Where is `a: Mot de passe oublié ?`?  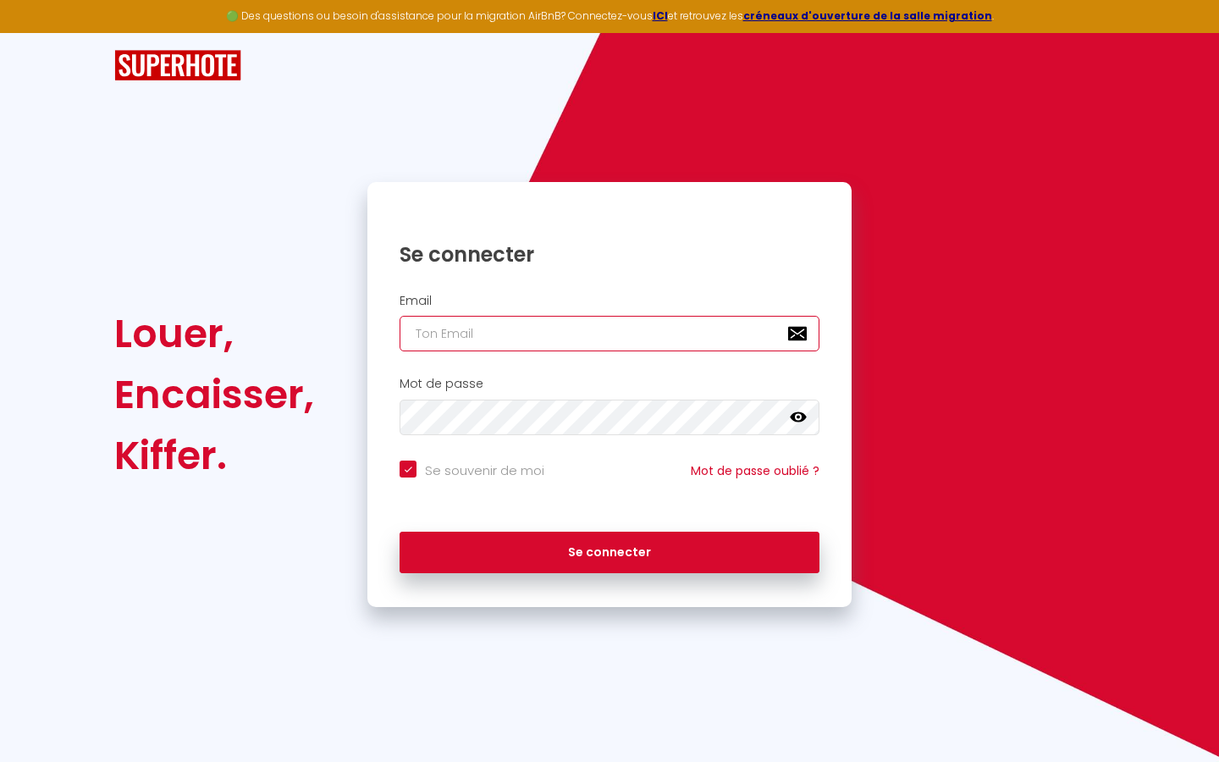 a: Mot de passe oublié ? is located at coordinates (755, 471).